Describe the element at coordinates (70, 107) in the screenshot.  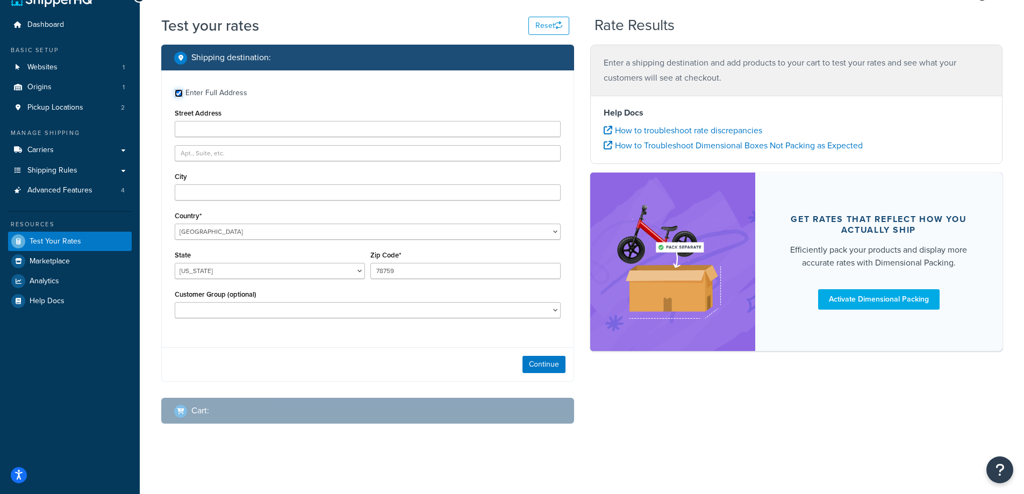
I see `a: Pickup Locations2` at that location.